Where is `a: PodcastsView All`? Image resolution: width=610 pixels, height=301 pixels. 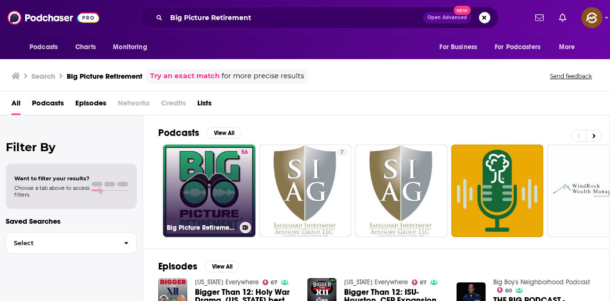 a: PodcastsView All is located at coordinates (200, 132).